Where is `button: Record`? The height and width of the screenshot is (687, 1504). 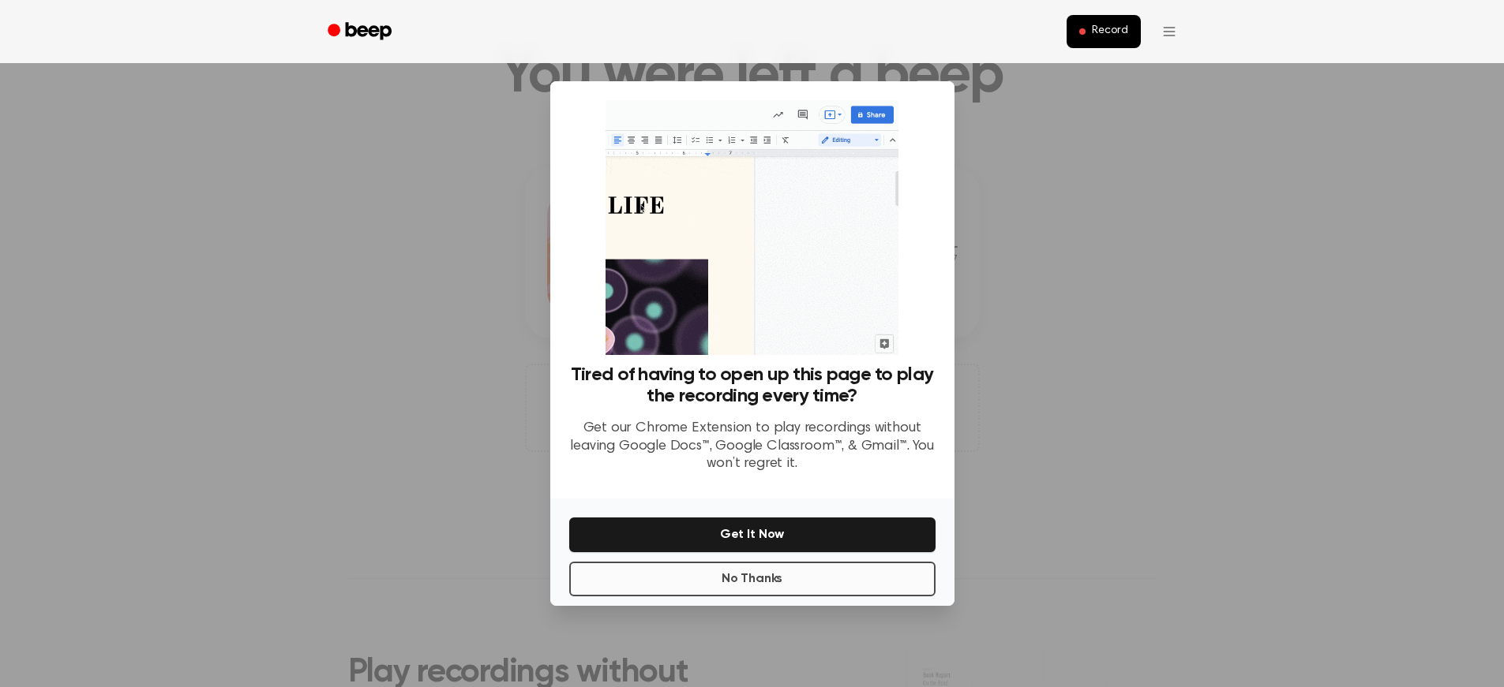 button: Record is located at coordinates (1103, 32).